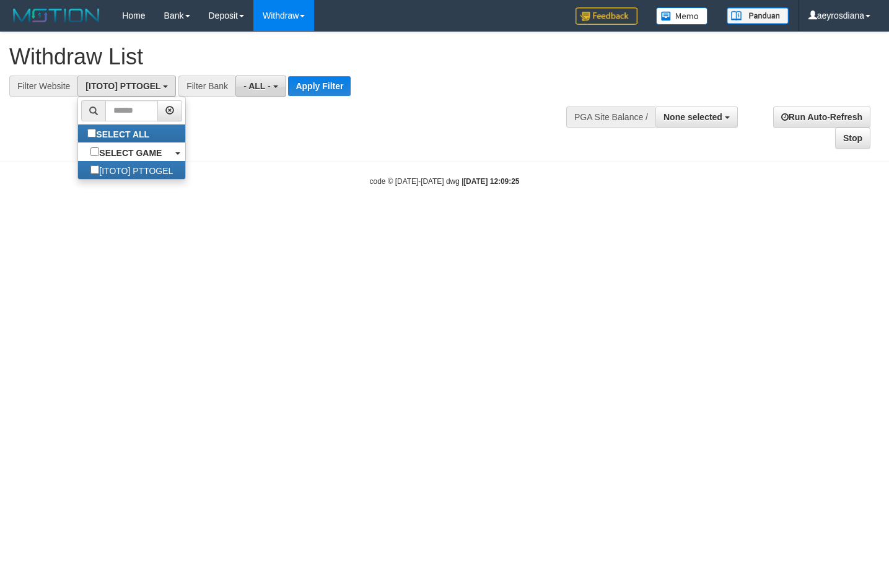  What do you see at coordinates (92, 133) in the screenshot?
I see `input: SELECT ALL` at bounding box center [92, 133].